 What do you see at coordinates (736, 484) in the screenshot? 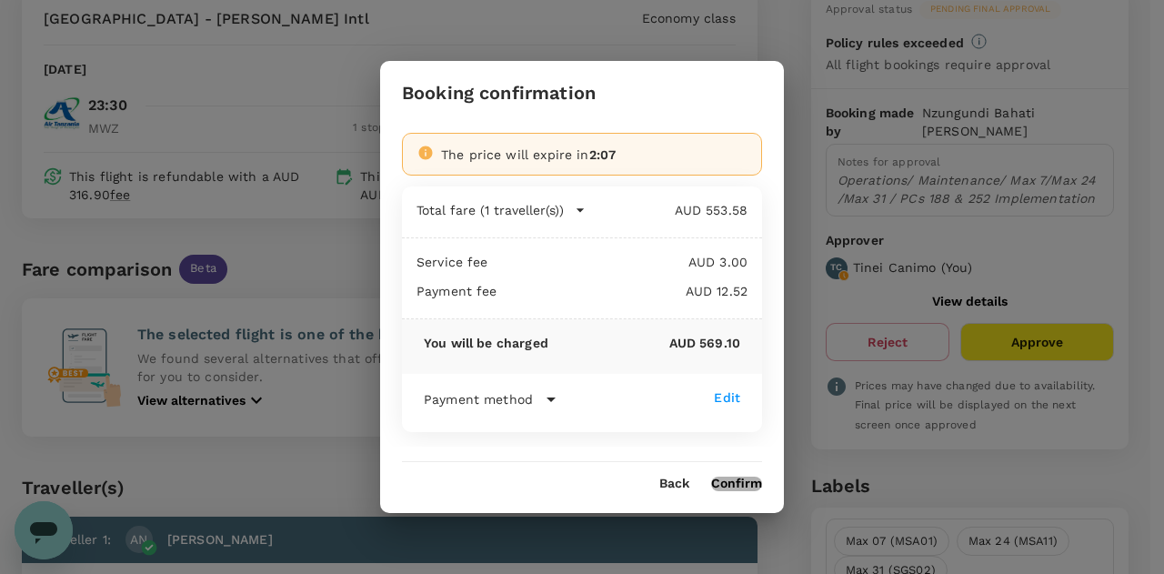
I see `button: Confirm` at bounding box center [736, 484].